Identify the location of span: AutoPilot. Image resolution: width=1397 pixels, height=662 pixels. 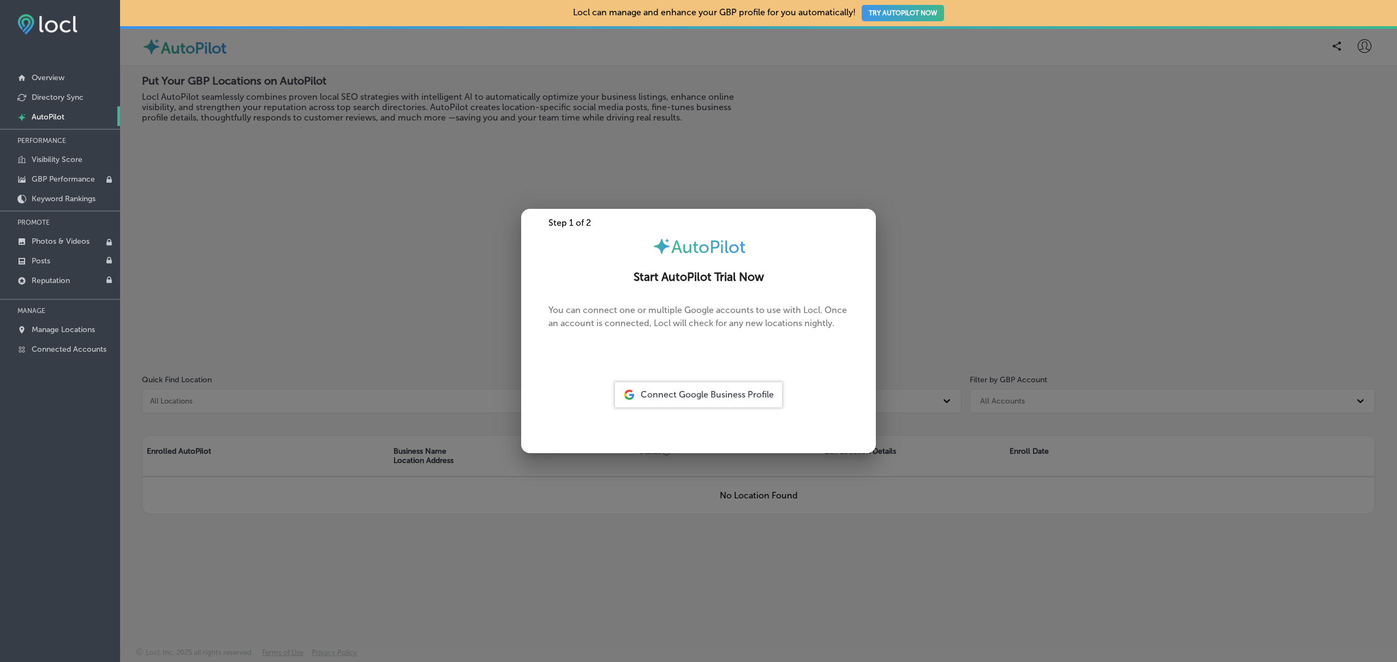
(708, 247).